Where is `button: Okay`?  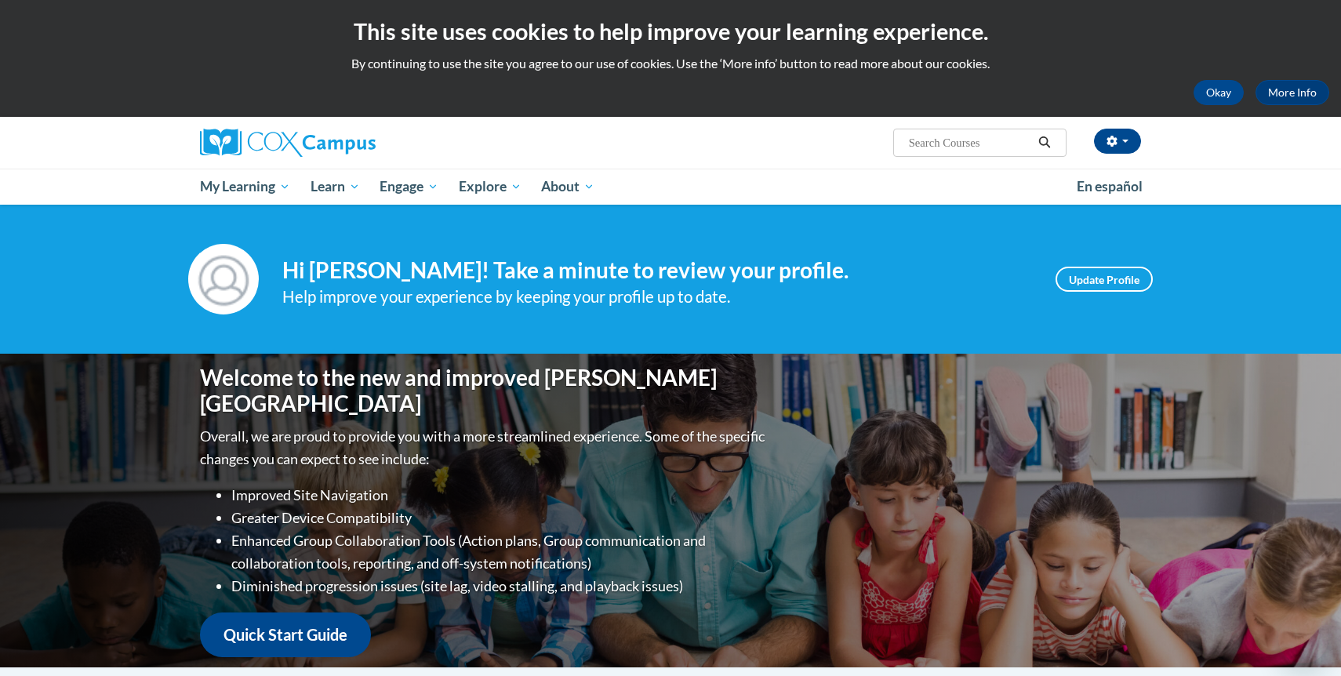
button: Okay is located at coordinates (1219, 93).